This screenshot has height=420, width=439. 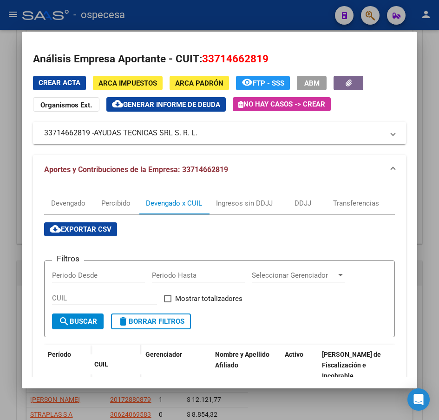 What do you see at coordinates (214, 133) in the screenshot?
I see `mat-panel-title: 33714662819 -` at bounding box center [214, 133].